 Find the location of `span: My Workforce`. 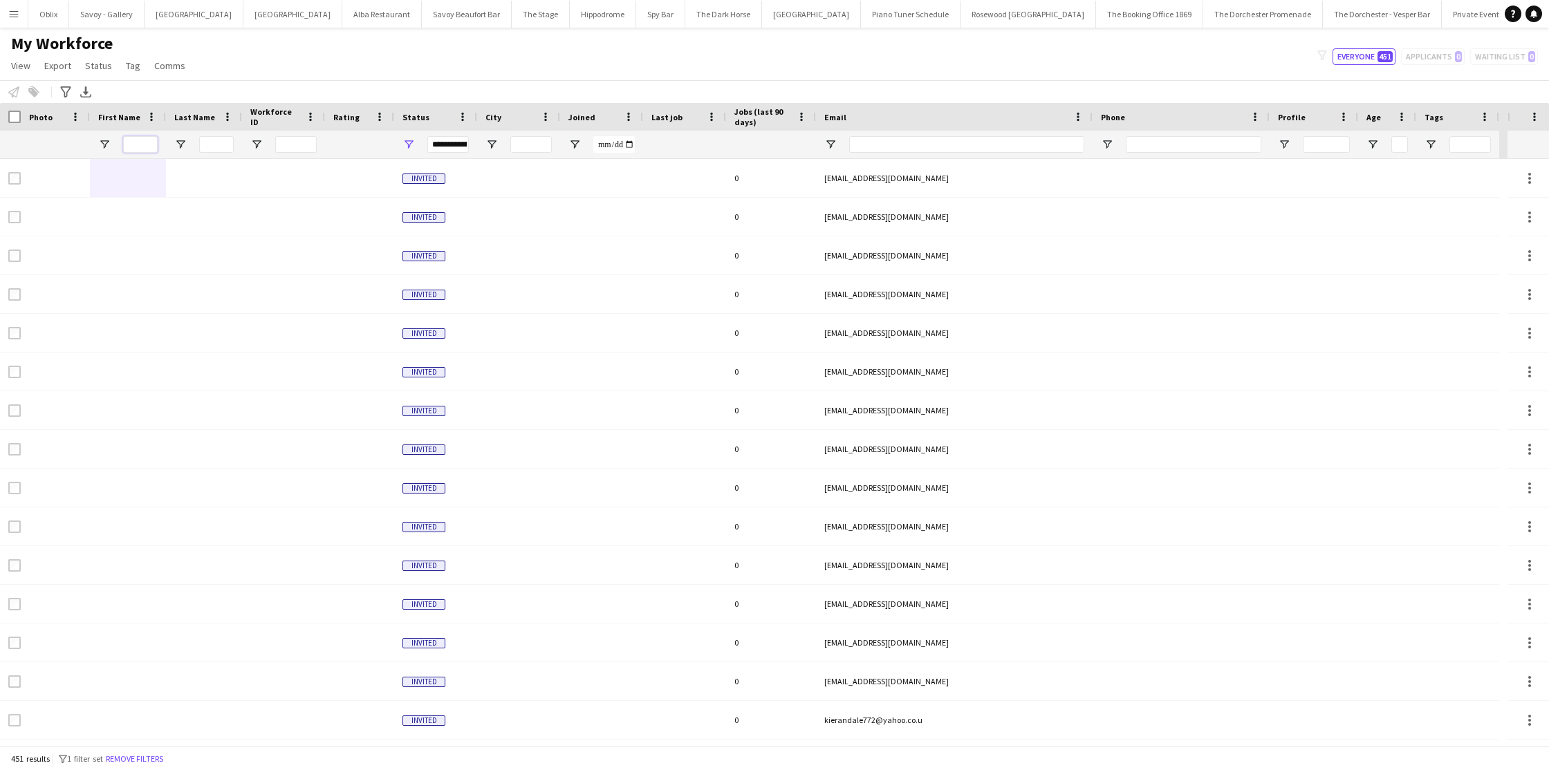

span: My Workforce is located at coordinates (62, 44).